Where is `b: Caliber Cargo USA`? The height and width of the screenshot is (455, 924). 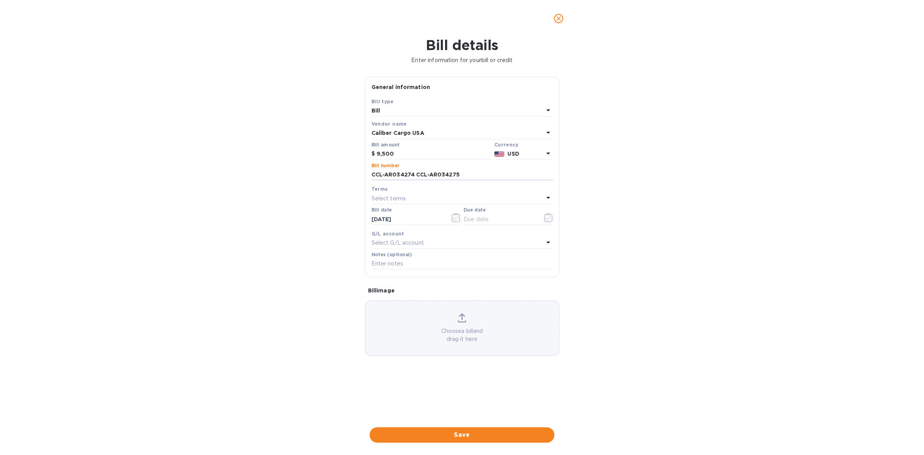 b: Caliber Cargo USA is located at coordinates (398, 133).